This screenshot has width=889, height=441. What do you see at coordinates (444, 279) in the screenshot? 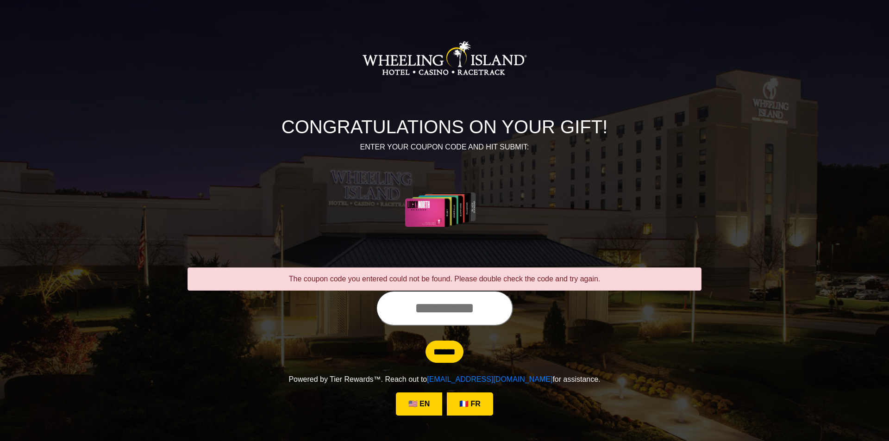
I see `div: The coupon code you entered could not be found. Please double check the code and try again.` at bounding box center [444, 279].